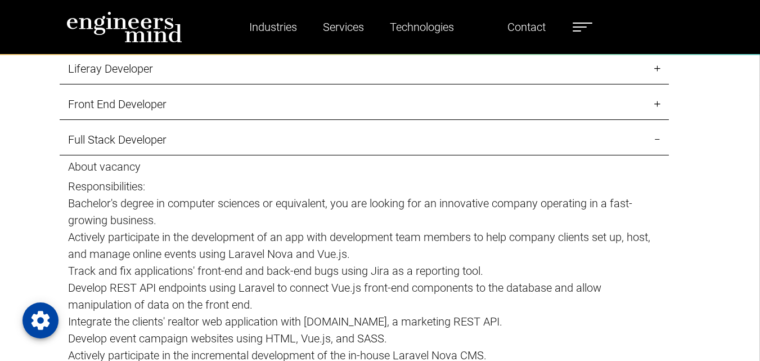  What do you see at coordinates (364, 271) in the screenshot?
I see `p: Track and fix applications' front-end and back-end bugs using Jira as a reporting tool.` at bounding box center [364, 271].